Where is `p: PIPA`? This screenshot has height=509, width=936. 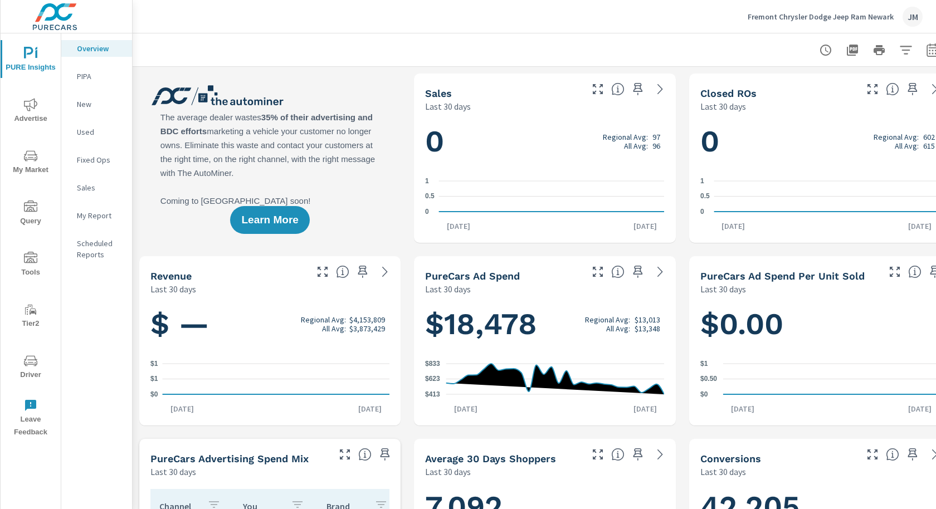 p: PIPA is located at coordinates (100, 76).